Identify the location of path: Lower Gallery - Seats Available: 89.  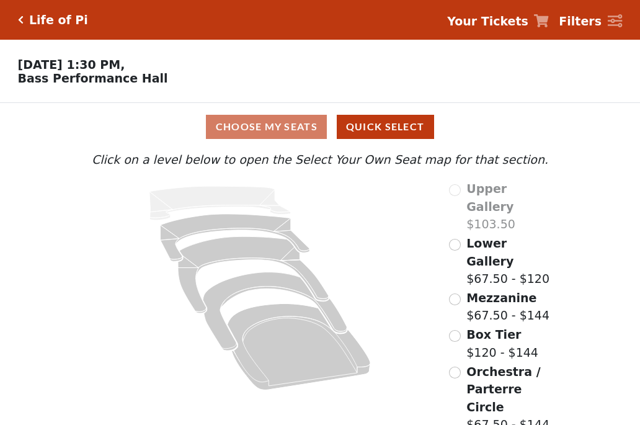
(235, 238).